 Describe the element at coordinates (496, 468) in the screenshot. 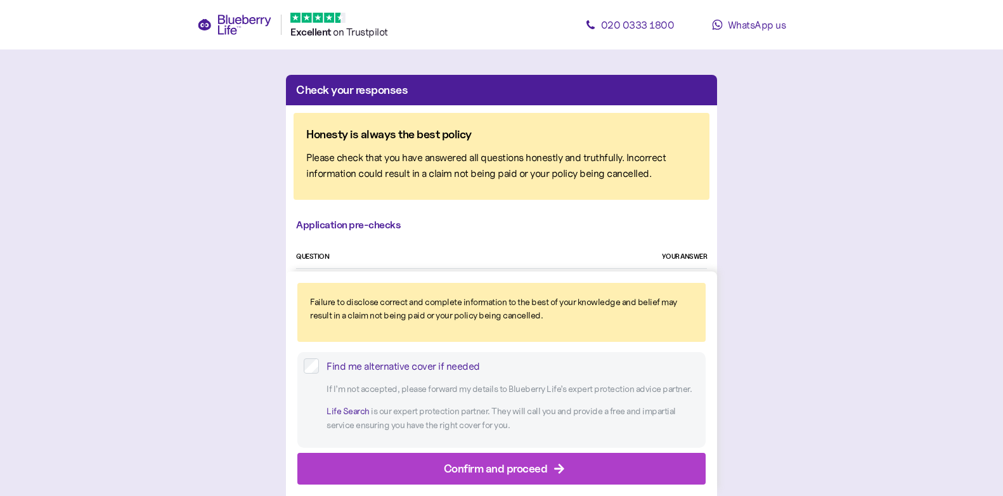

I see `div: Confirm and proceed` at that location.